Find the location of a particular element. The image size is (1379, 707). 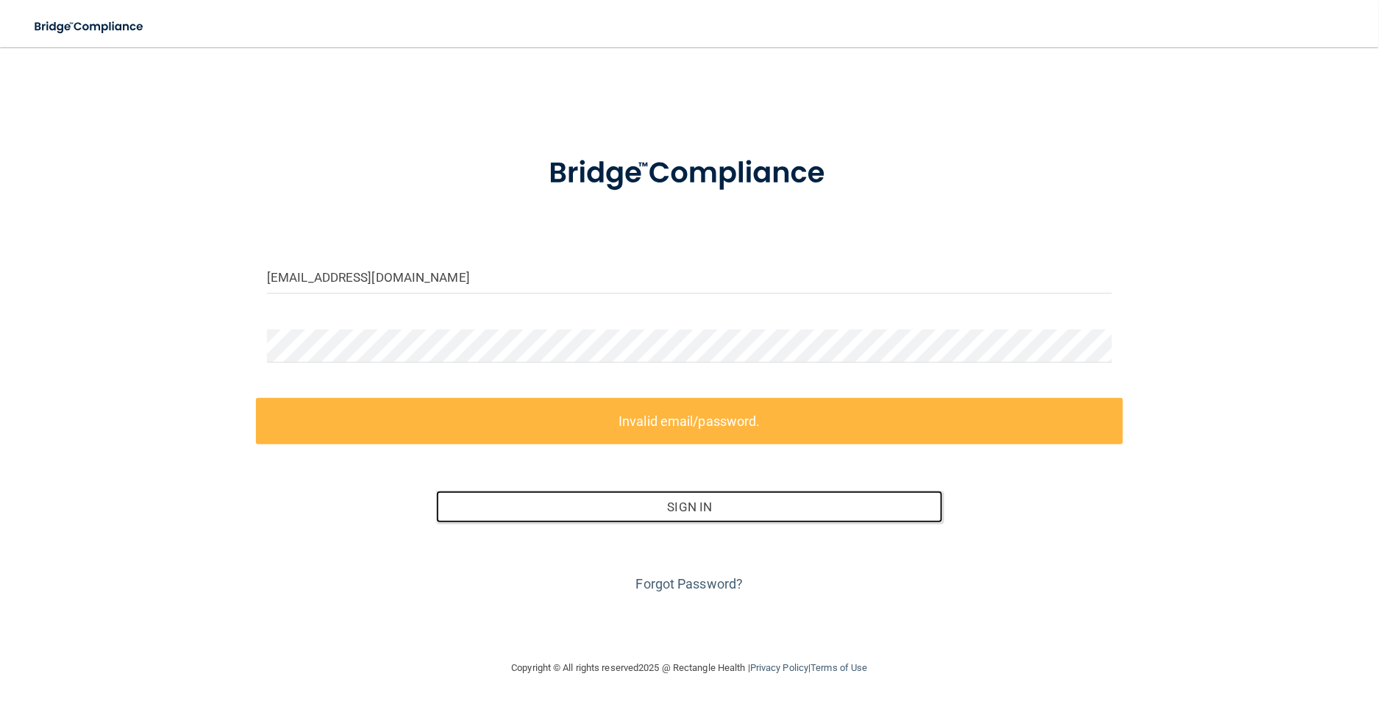

input: Email is located at coordinates (689, 276).